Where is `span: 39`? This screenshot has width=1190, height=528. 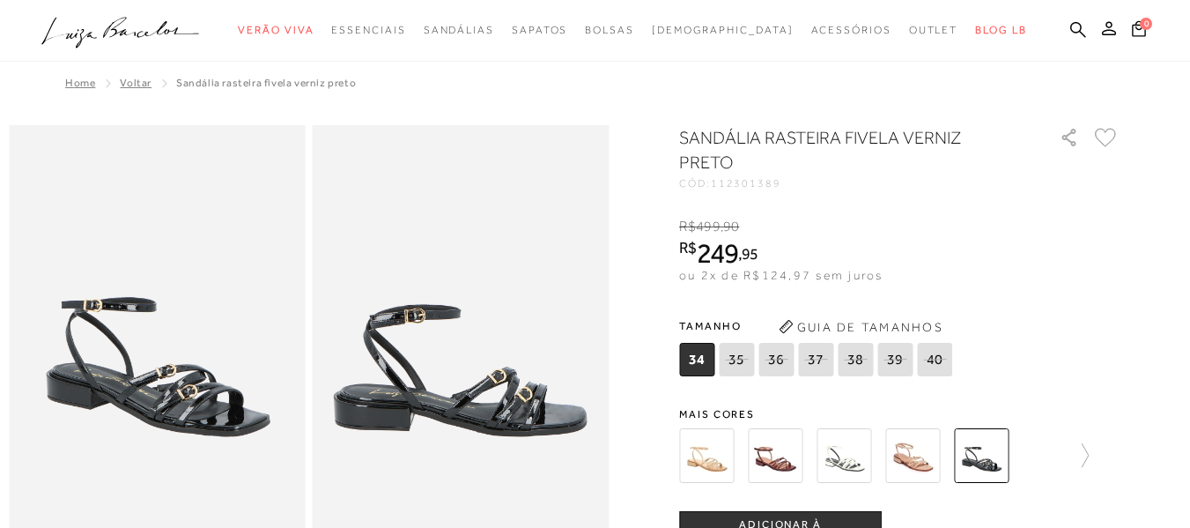
span: 39 is located at coordinates (895, 359).